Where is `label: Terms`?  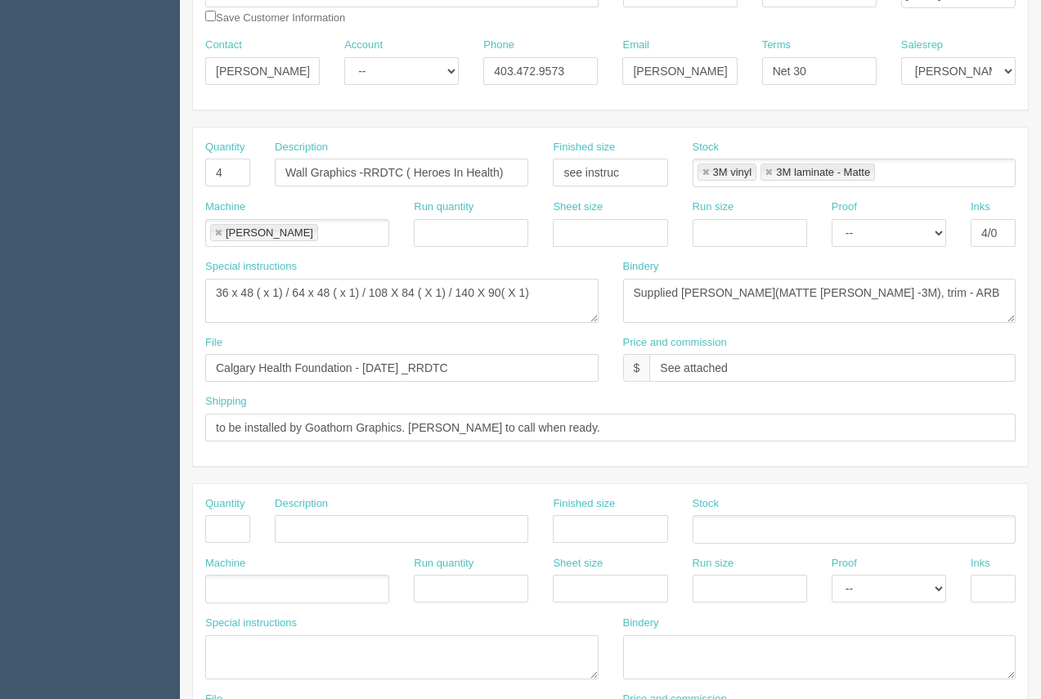 label: Terms is located at coordinates (776, 45).